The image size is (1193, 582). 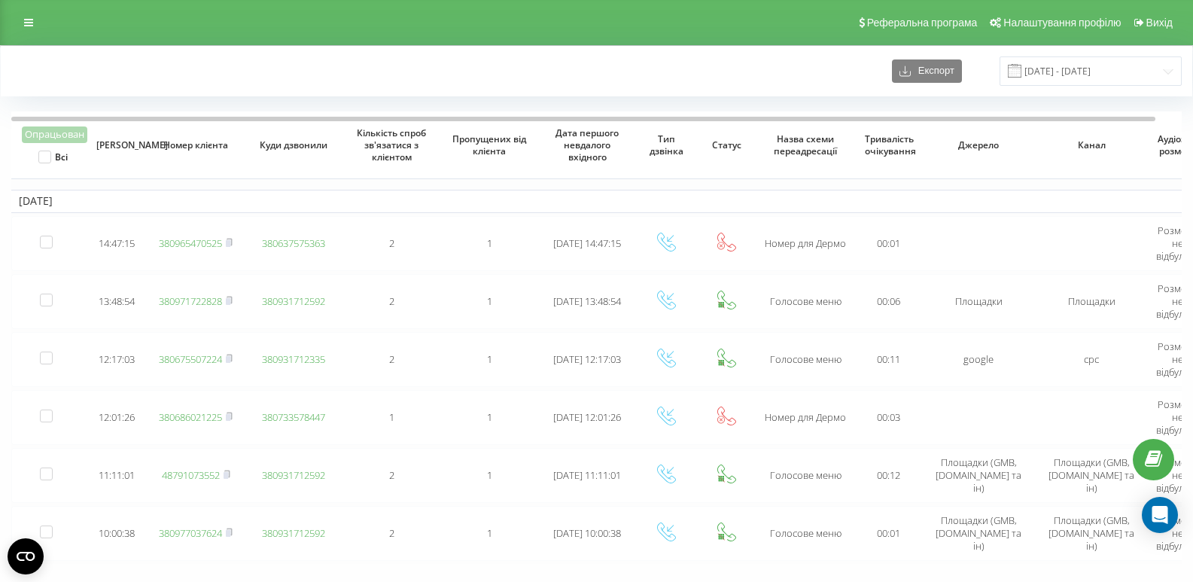 What do you see at coordinates (53, 157) in the screenshot?
I see `label: Всі` at bounding box center [53, 157].